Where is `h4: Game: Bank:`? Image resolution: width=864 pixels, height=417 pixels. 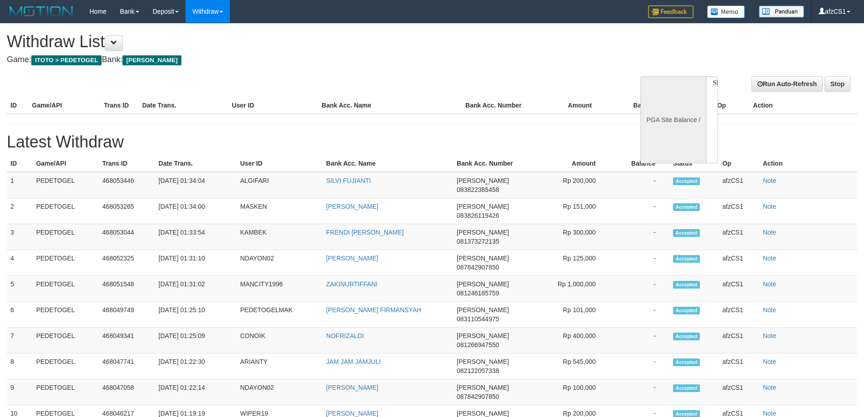 h4: Game: Bank: is located at coordinates (287, 60).